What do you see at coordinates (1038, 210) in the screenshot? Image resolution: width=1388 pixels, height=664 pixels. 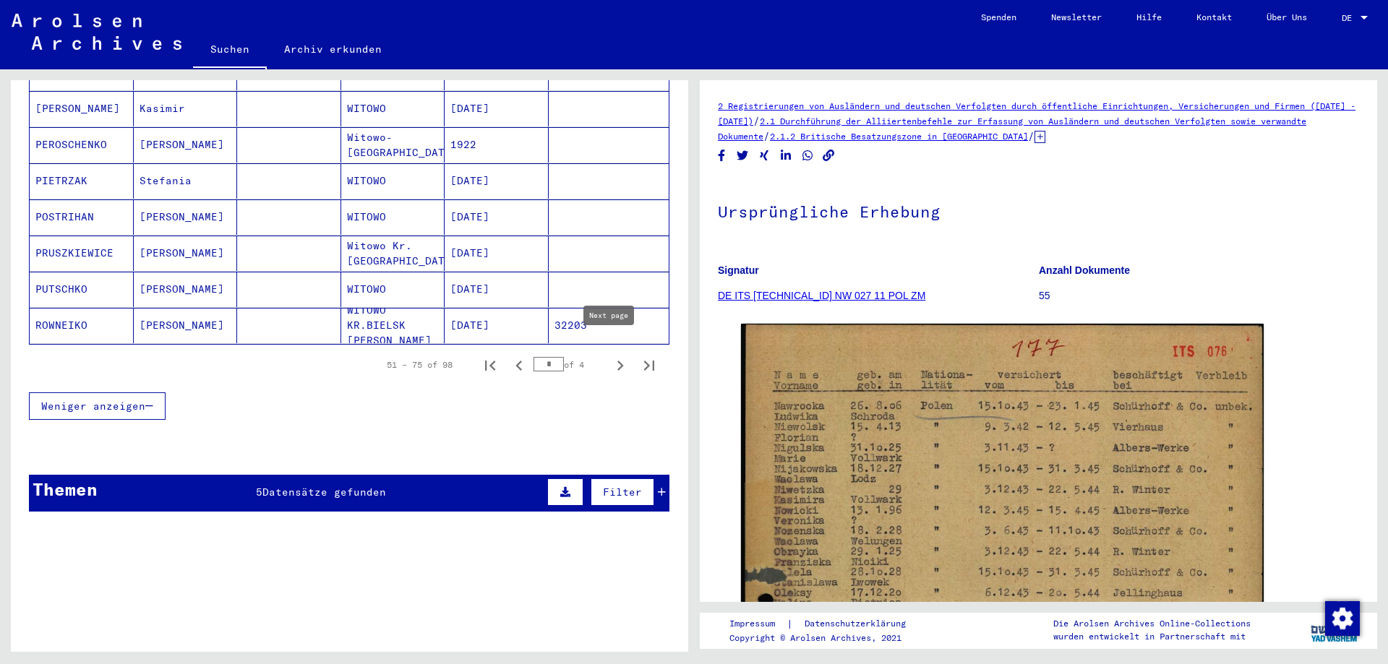 I see `h1: Ursprüngliche Erhebung` at bounding box center [1038, 210].